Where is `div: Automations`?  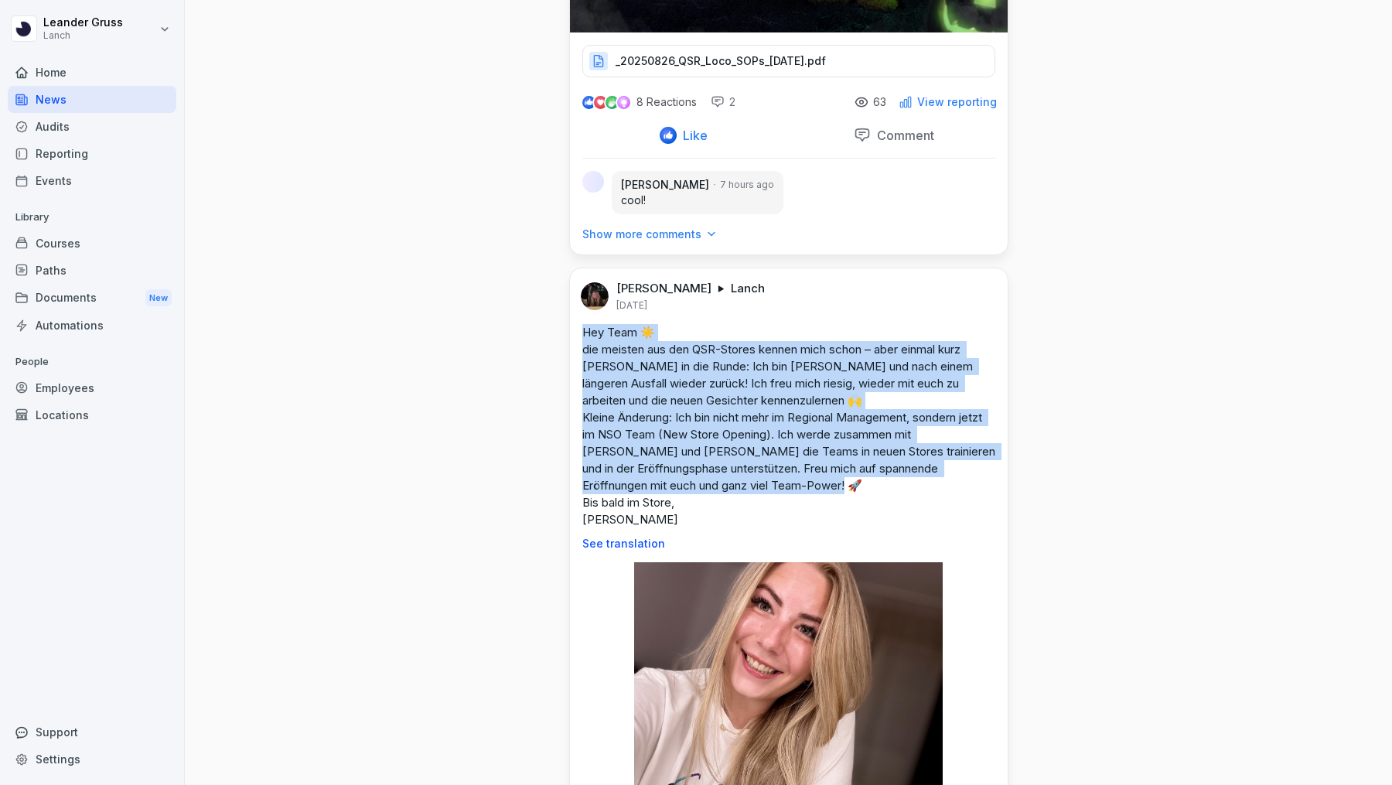 div: Automations is located at coordinates (92, 325).